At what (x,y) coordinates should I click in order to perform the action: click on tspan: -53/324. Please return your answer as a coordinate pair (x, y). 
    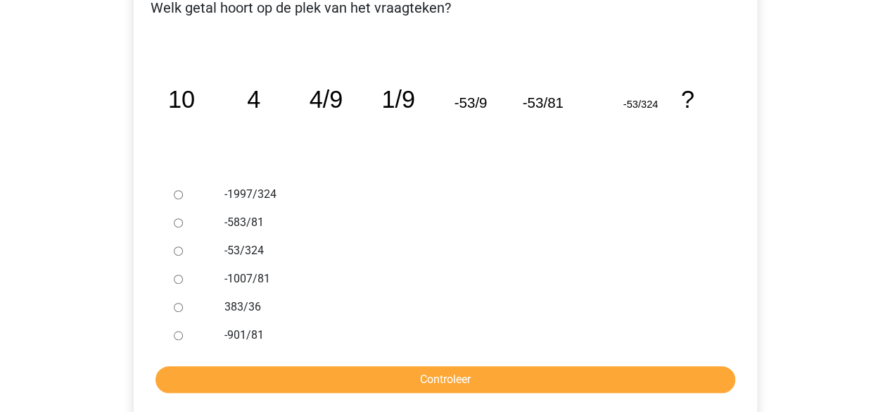
    Looking at the image, I should click on (641, 104).